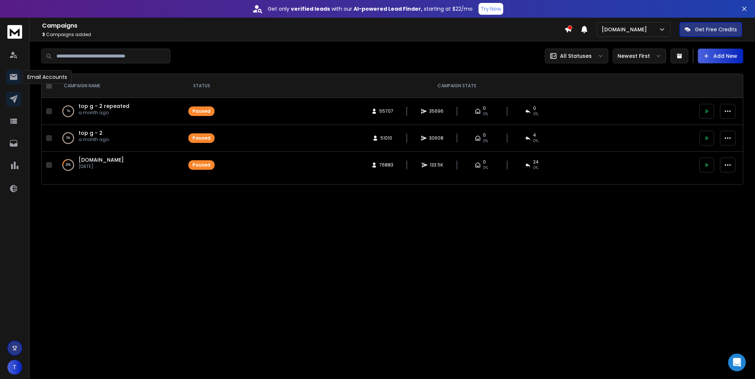  Describe the element at coordinates (639, 56) in the screenshot. I see `button: Newest First` at that location.